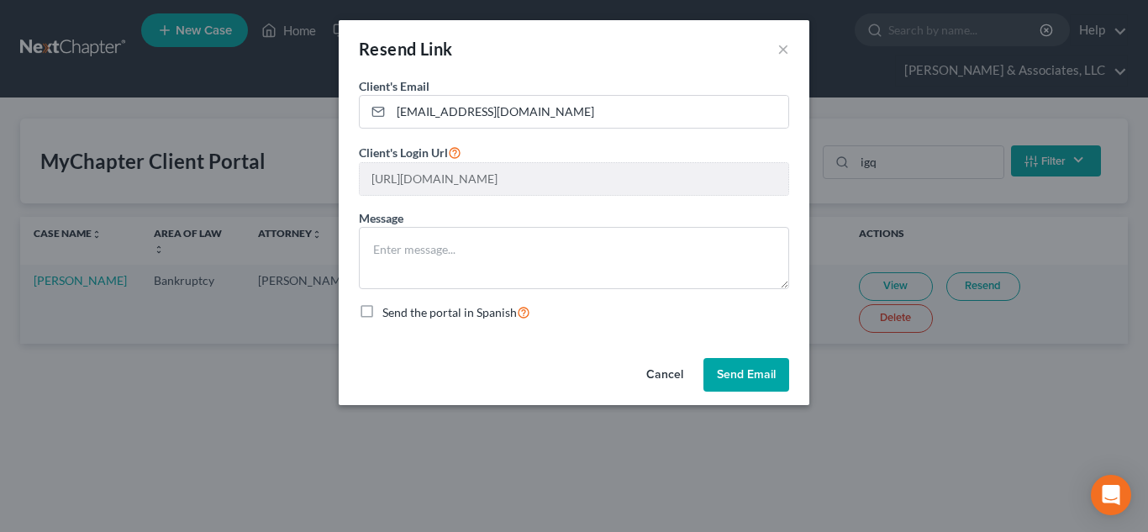 Image resolution: width=1148 pixels, height=532 pixels. Describe the element at coordinates (381, 218) in the screenshot. I see `label: Message` at that location.